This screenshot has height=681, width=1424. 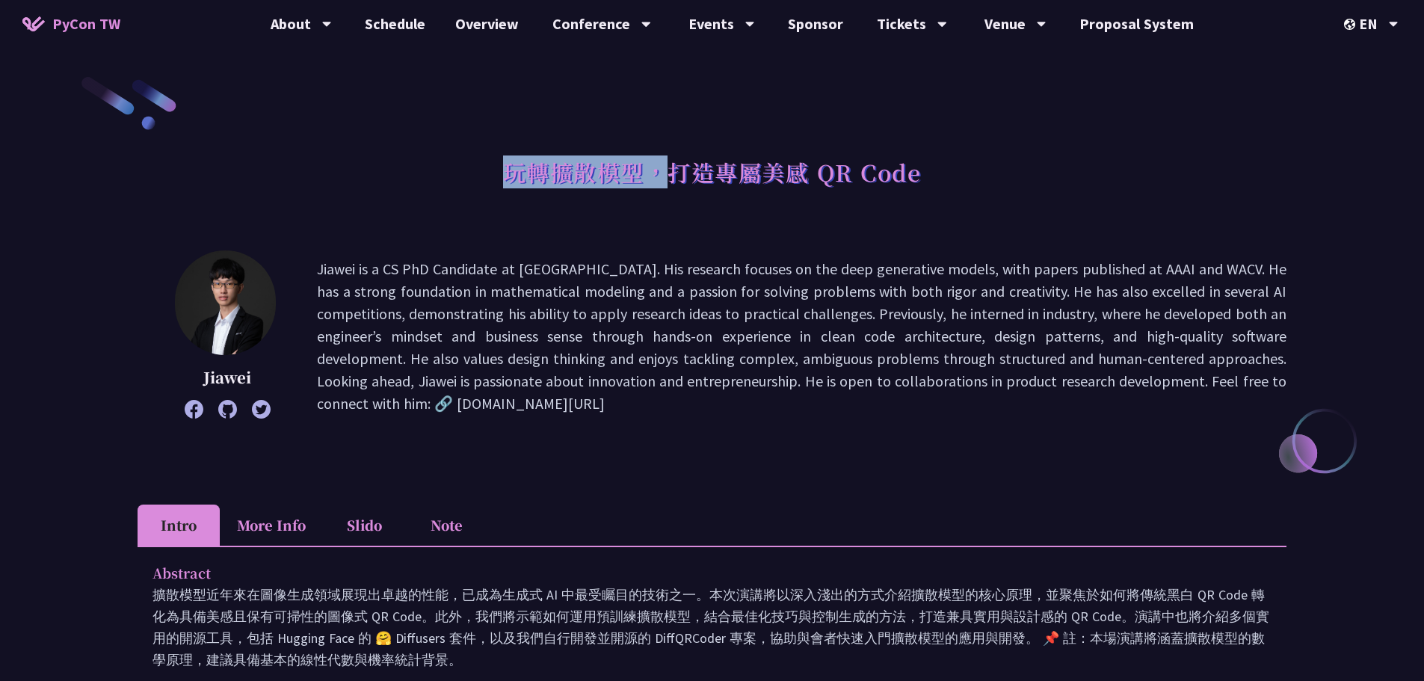 I want to click on li: Note, so click(x=446, y=525).